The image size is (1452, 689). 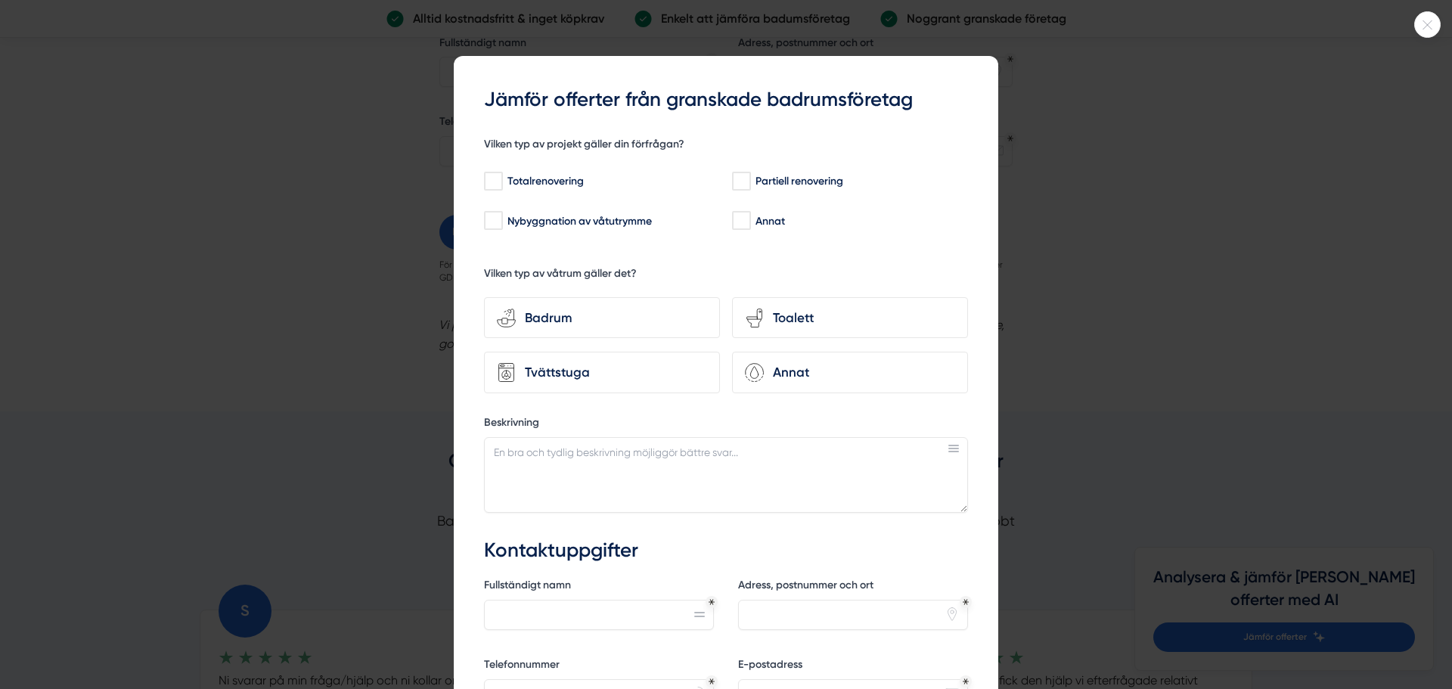 I want to click on input: Nybyggnation av våtutrymme, so click(x=492, y=221).